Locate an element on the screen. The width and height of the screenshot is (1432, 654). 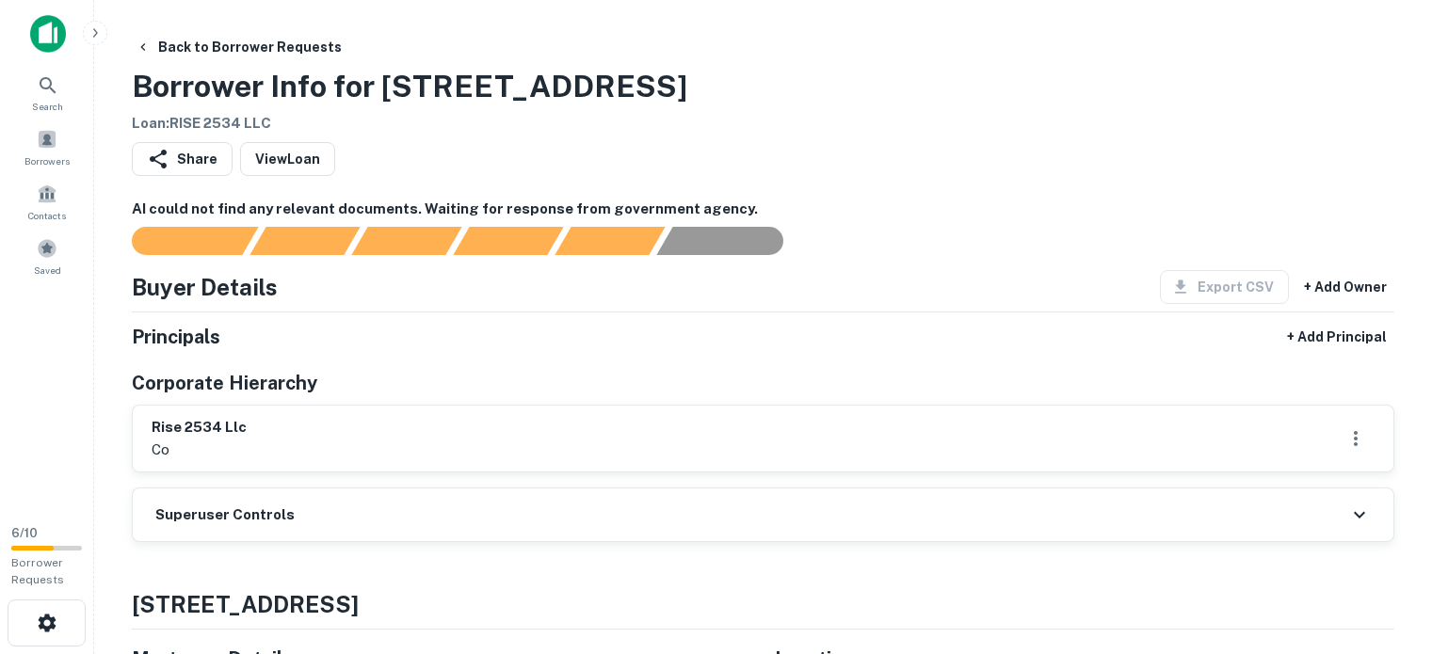
p: co is located at coordinates (199, 450).